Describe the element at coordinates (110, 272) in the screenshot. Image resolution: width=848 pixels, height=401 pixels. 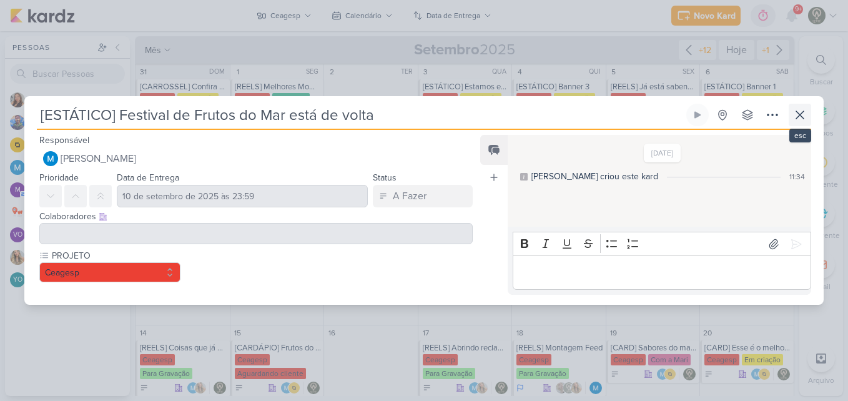
I see `button: Ceagesp` at that location.